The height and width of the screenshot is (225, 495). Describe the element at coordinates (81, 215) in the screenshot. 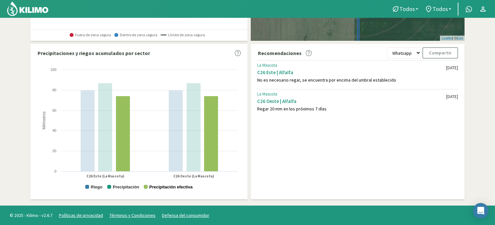

I see `a: Políticas de privacidad` at that location.